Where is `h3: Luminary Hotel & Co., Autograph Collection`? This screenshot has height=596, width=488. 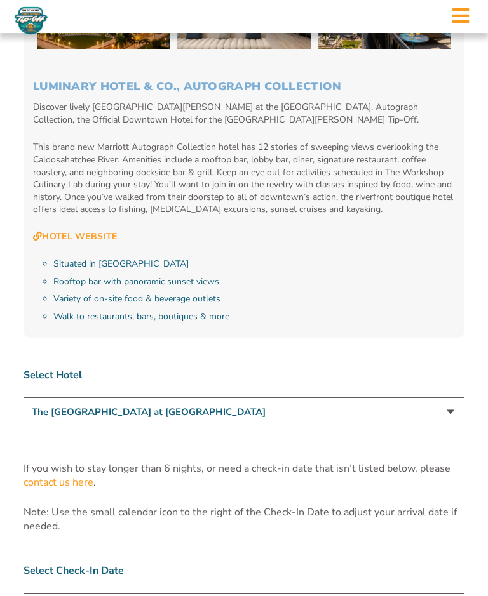 h3: Luminary Hotel & Co., Autograph Collection is located at coordinates (244, 87).